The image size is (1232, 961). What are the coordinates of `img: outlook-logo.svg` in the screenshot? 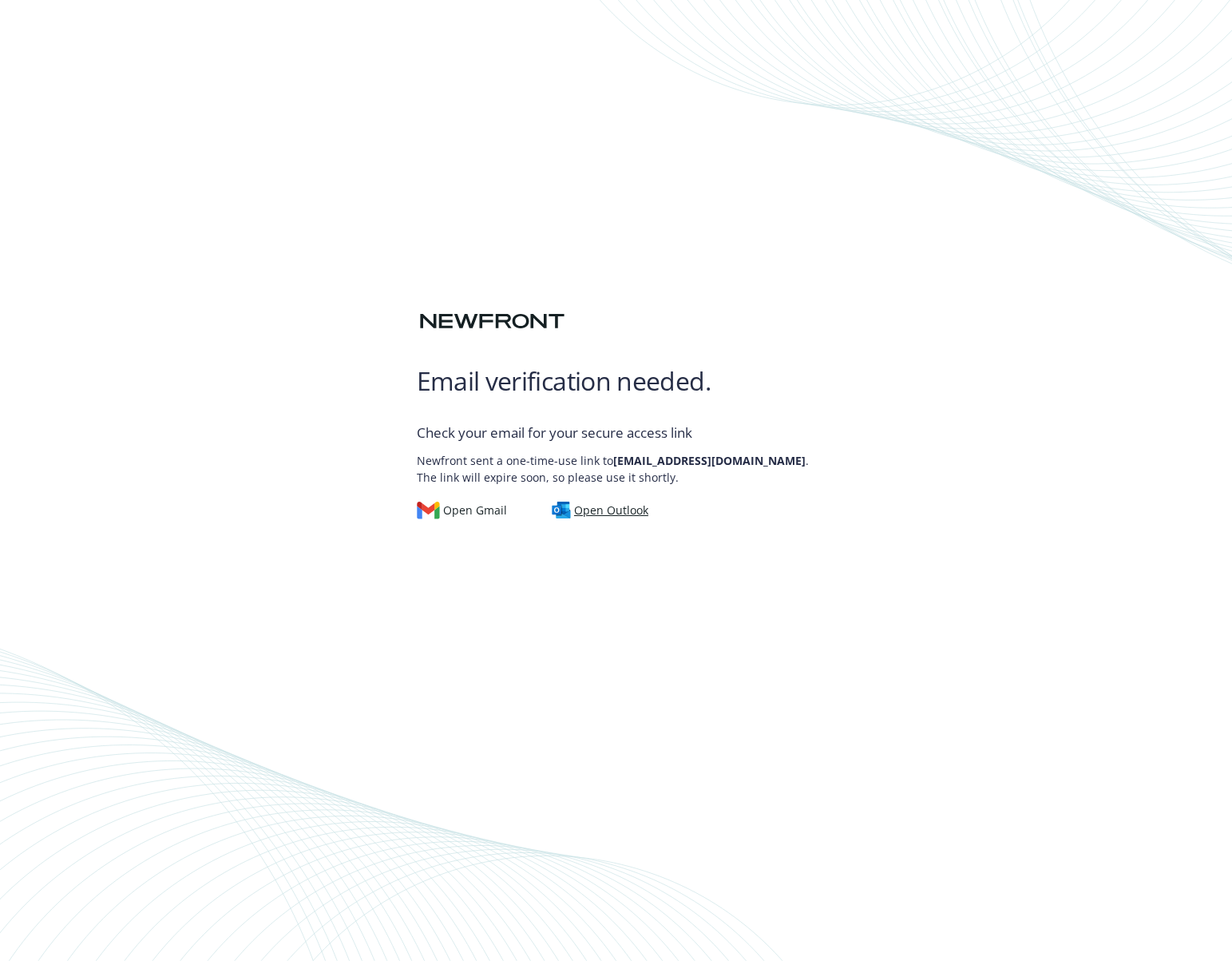 It's located at (562, 510).